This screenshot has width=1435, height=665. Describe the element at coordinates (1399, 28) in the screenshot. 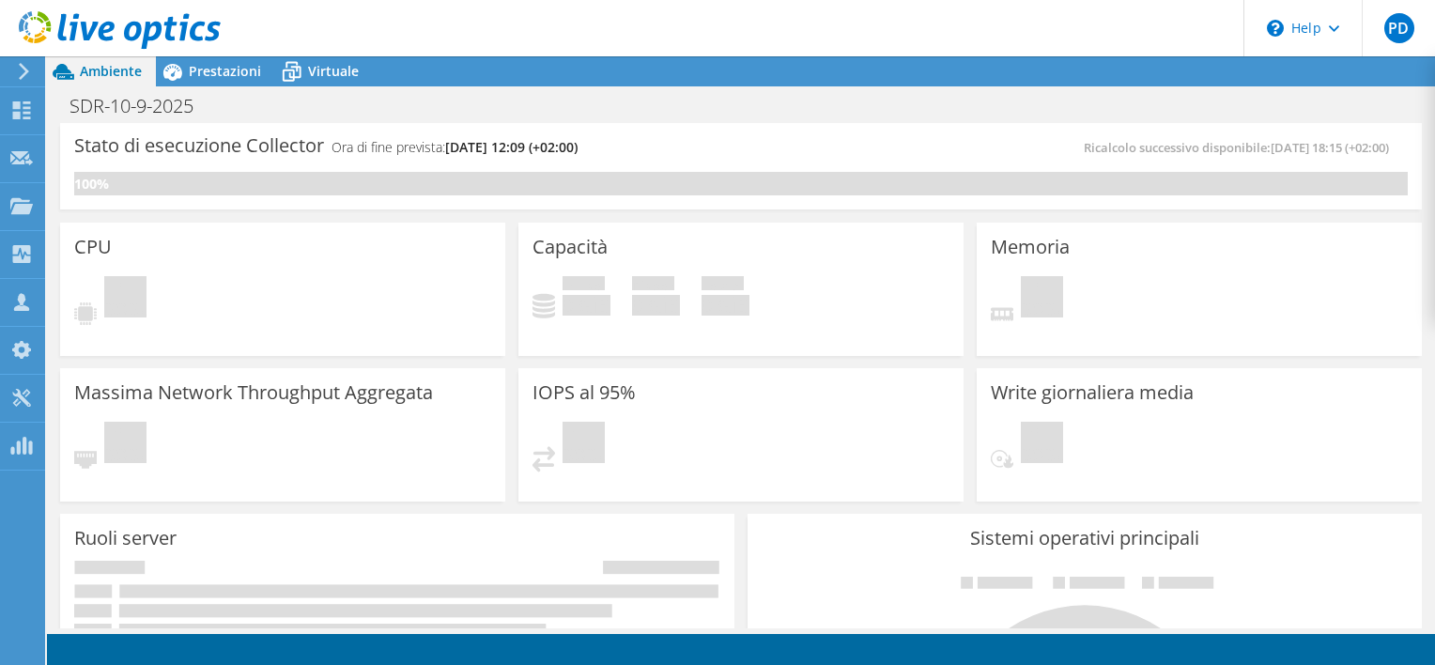

I see `span: PD` at that location.